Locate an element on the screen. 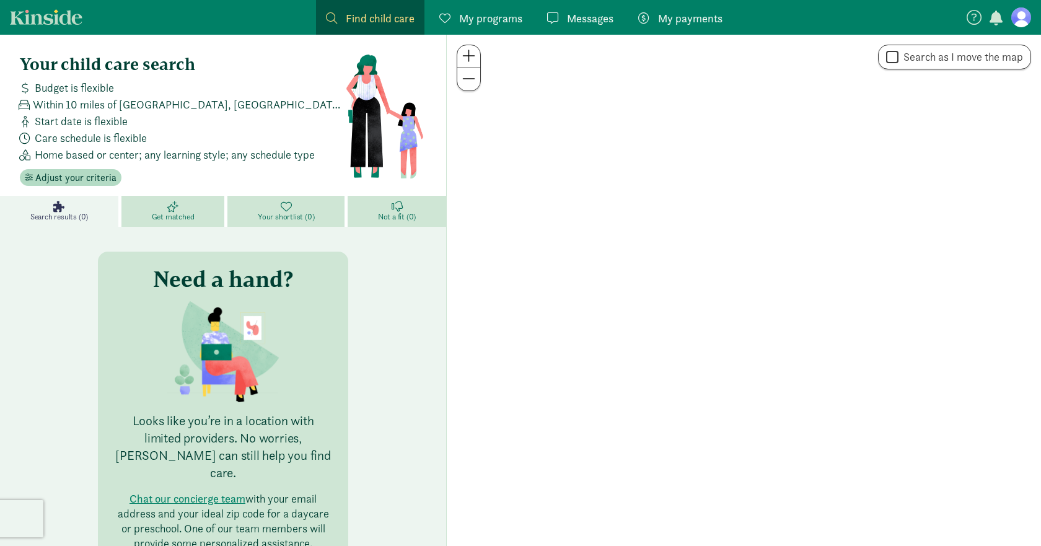  h3: Need a hand? is located at coordinates (223, 279).